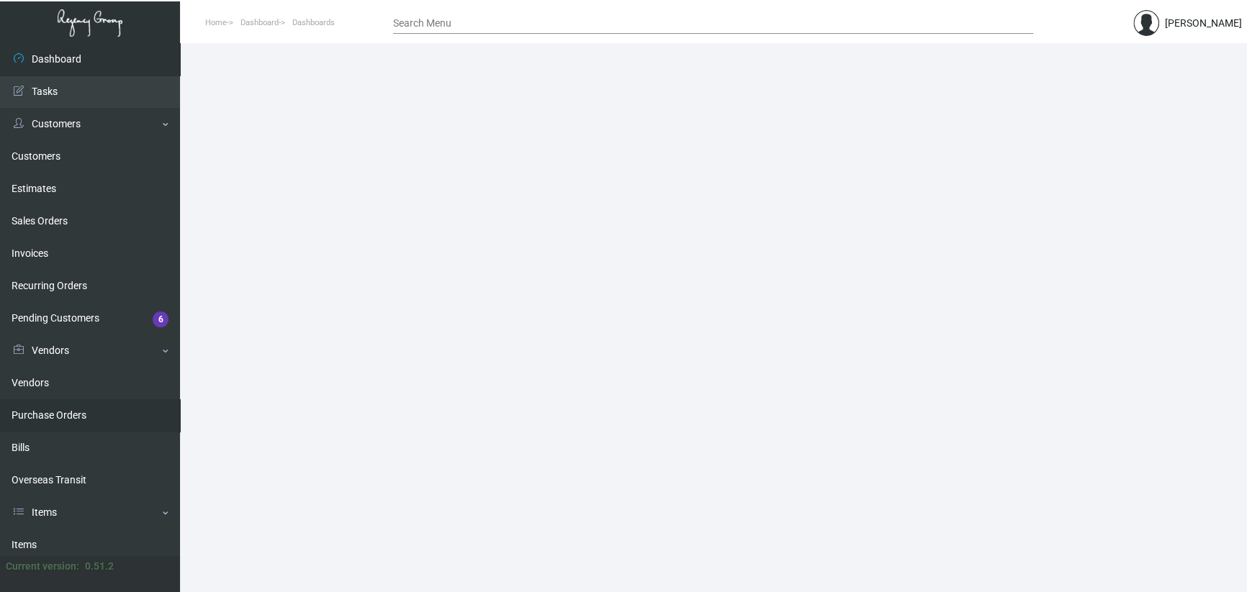  I want to click on img: admin@bootstrapmaster.com, so click(1146, 23).